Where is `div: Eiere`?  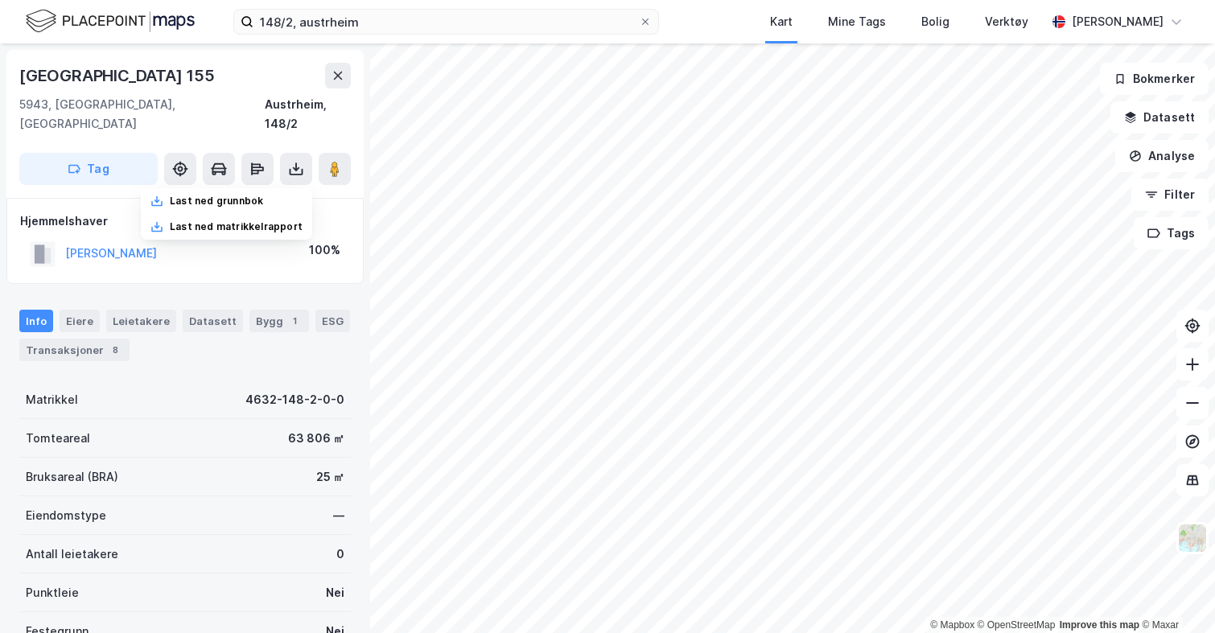 div: Eiere is located at coordinates (80, 321).